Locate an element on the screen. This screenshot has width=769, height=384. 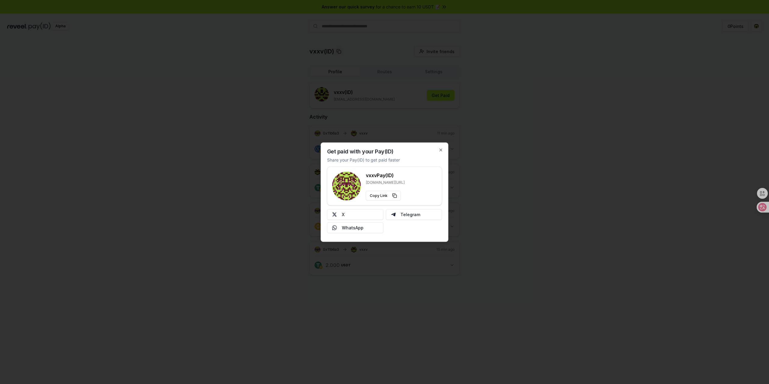
h3: vxxv Pay(ID) is located at coordinates (385, 175).